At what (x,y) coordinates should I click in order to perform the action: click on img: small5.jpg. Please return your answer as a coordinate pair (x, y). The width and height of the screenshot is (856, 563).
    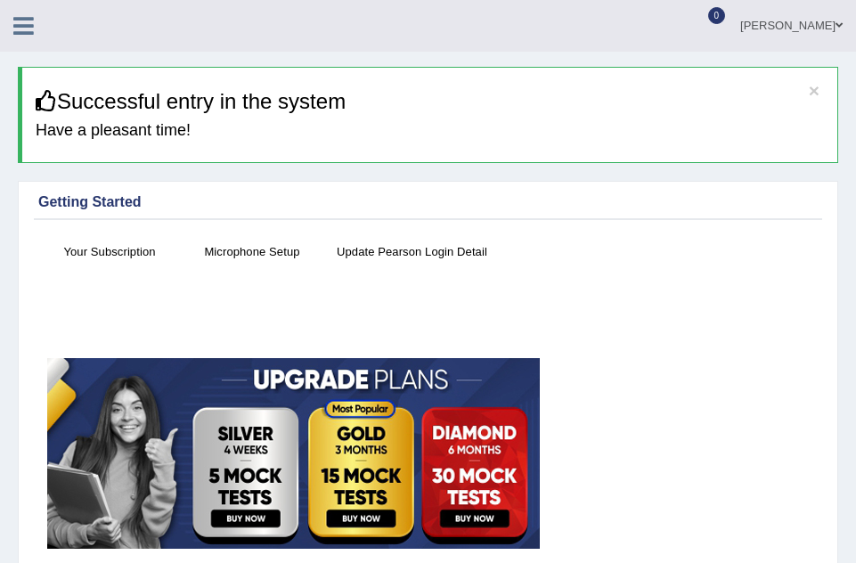
    Looking at the image, I should click on (293, 453).